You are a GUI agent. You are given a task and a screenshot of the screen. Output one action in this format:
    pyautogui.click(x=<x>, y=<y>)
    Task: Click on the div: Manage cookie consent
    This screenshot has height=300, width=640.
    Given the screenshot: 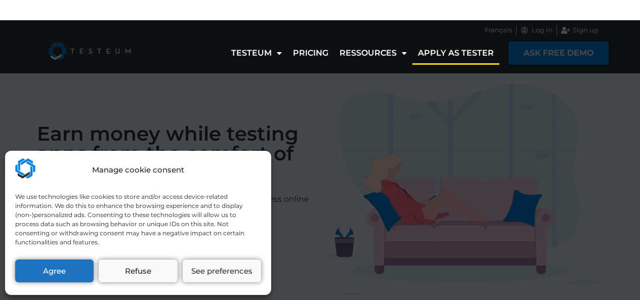 What is the action you would take?
    pyautogui.click(x=138, y=170)
    